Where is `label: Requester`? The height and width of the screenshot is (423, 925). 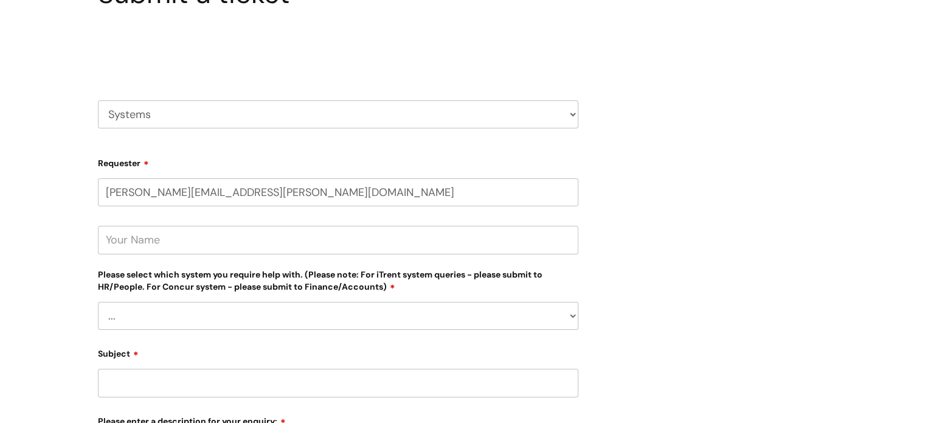 label: Requester is located at coordinates (338, 161).